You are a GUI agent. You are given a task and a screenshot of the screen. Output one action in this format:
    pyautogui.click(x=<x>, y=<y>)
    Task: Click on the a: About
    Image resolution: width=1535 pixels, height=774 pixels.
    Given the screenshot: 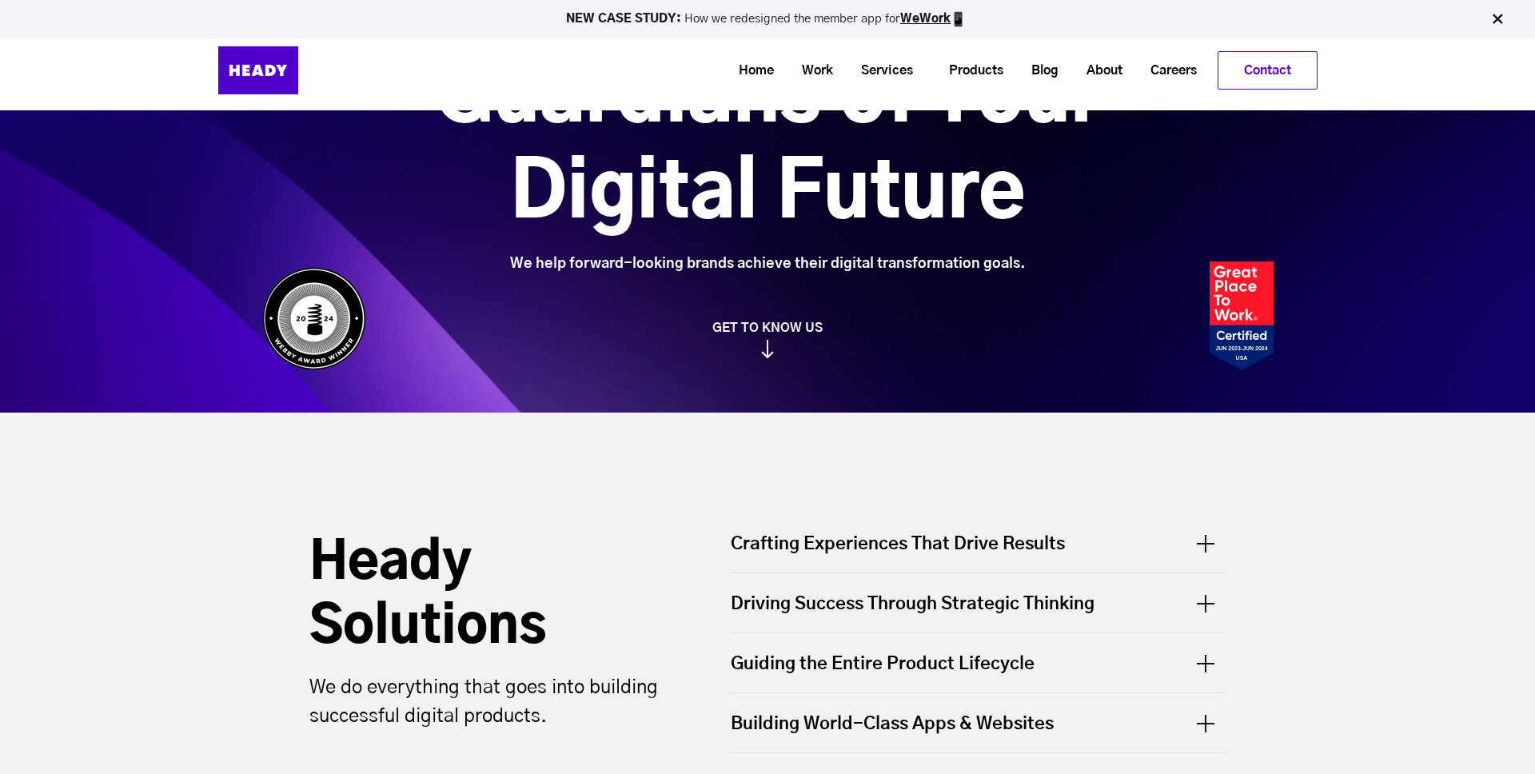 What is the action you would take?
    pyautogui.click(x=1098, y=70)
    